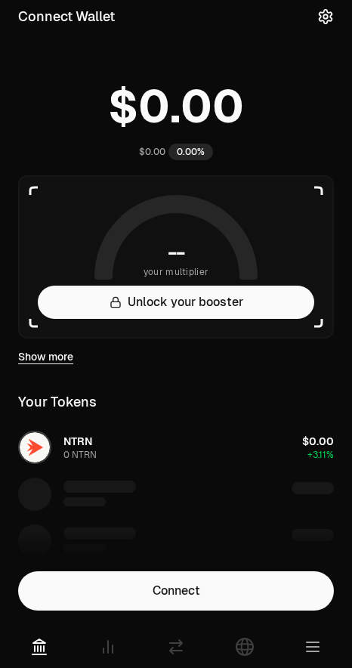  I want to click on span: your multiplier, so click(176, 272).